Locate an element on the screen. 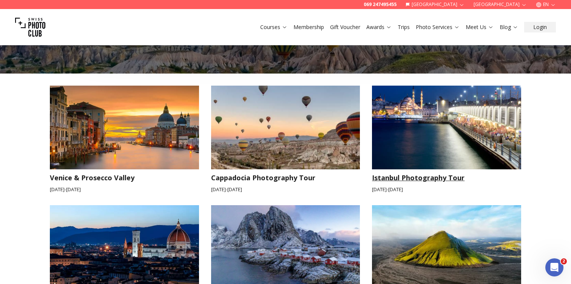  button: Trips is located at coordinates (404, 27).